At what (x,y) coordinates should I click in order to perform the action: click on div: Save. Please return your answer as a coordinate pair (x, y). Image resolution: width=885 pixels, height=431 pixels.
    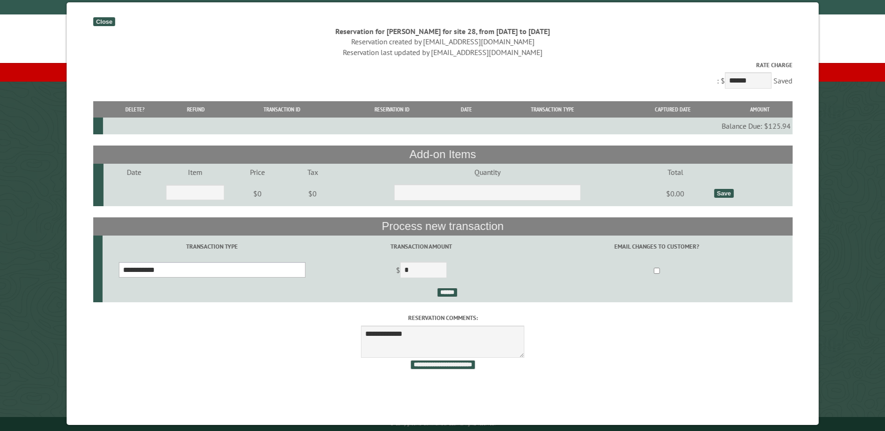
    Looking at the image, I should click on (724, 193).